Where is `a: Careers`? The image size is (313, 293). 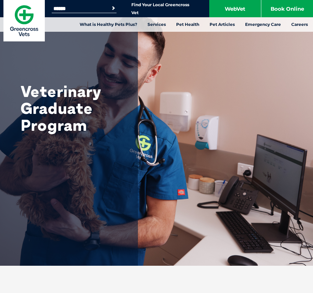 a: Careers is located at coordinates (300, 24).